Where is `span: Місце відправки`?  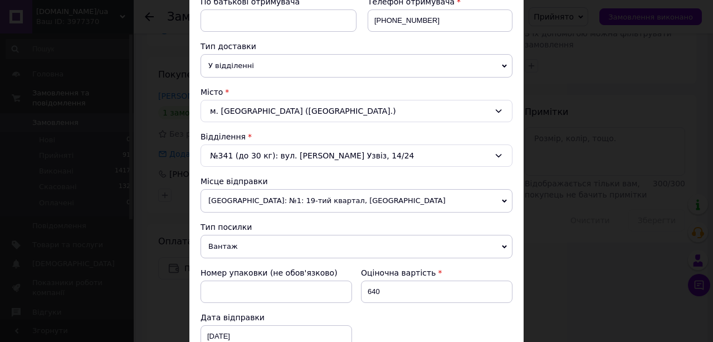
span: Місце відправки is located at coordinates (234, 181).